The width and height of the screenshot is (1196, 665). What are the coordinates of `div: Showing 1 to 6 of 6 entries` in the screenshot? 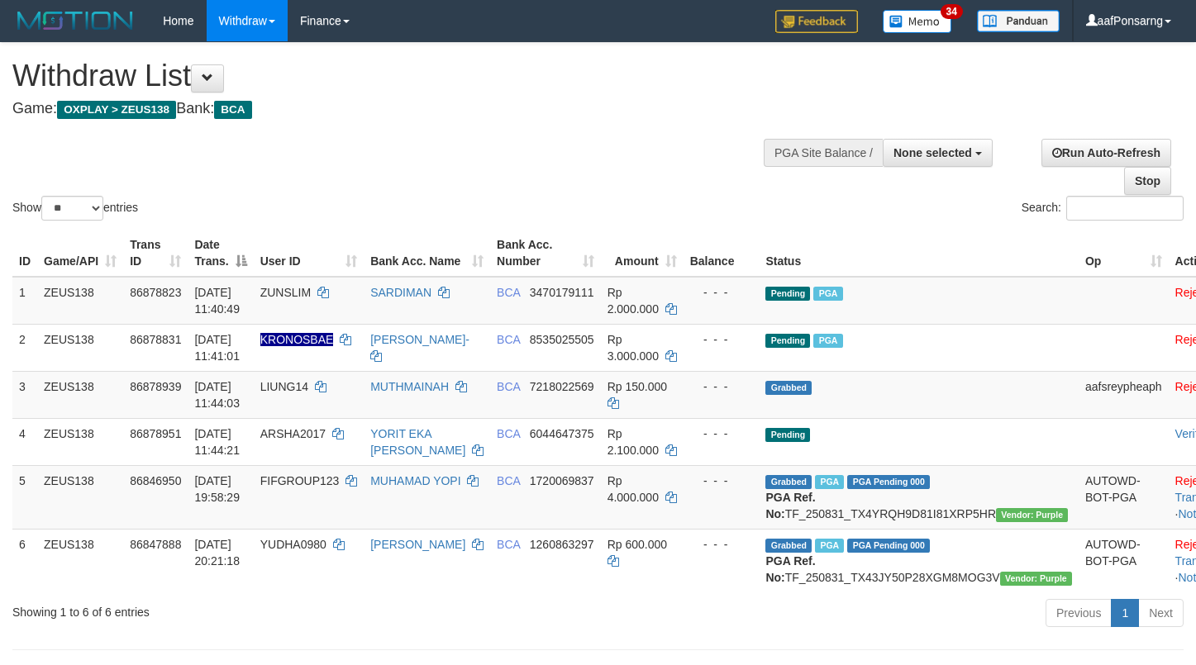 It's located at (249, 609).